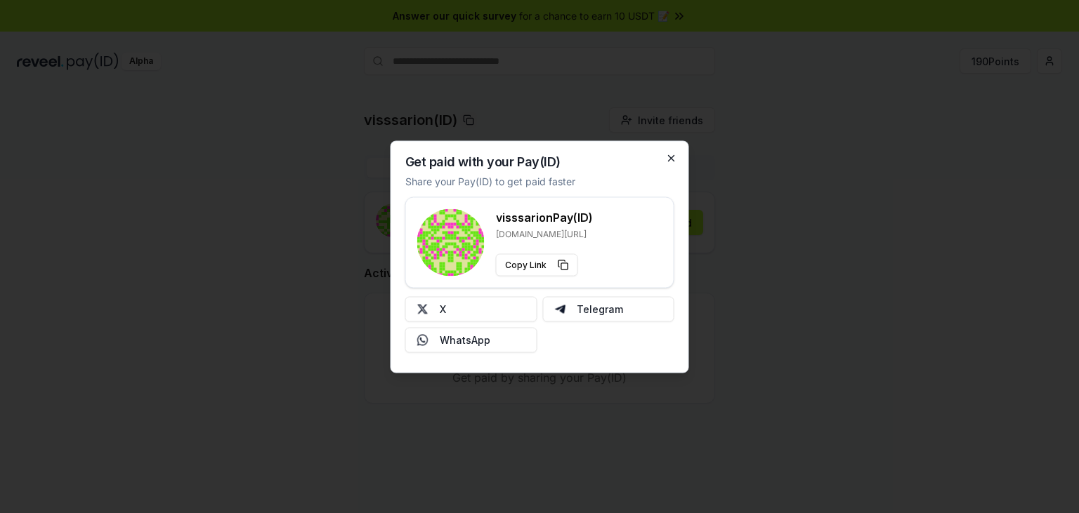 The width and height of the screenshot is (1079, 513). I want to click on img: X, so click(423, 309).